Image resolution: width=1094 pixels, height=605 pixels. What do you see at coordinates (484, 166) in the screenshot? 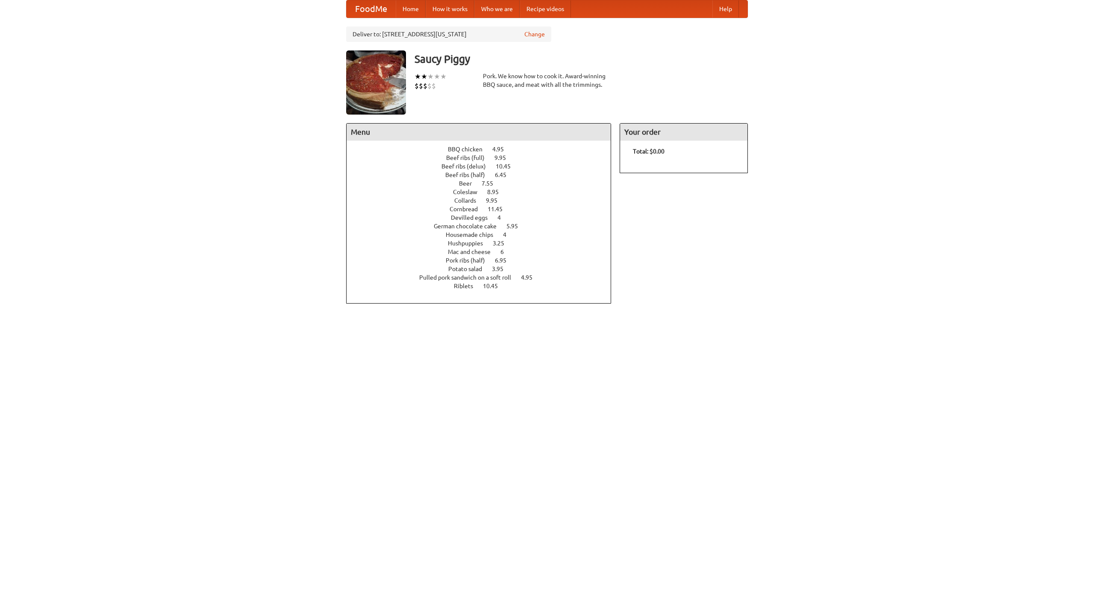
I see `a: Beef ribs (delux) 10.45` at bounding box center [484, 166].